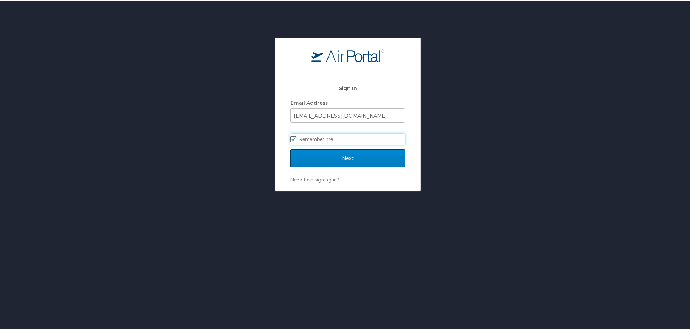 This screenshot has height=330, width=690. Describe the element at coordinates (348, 54) in the screenshot. I see `img: logo` at that location.